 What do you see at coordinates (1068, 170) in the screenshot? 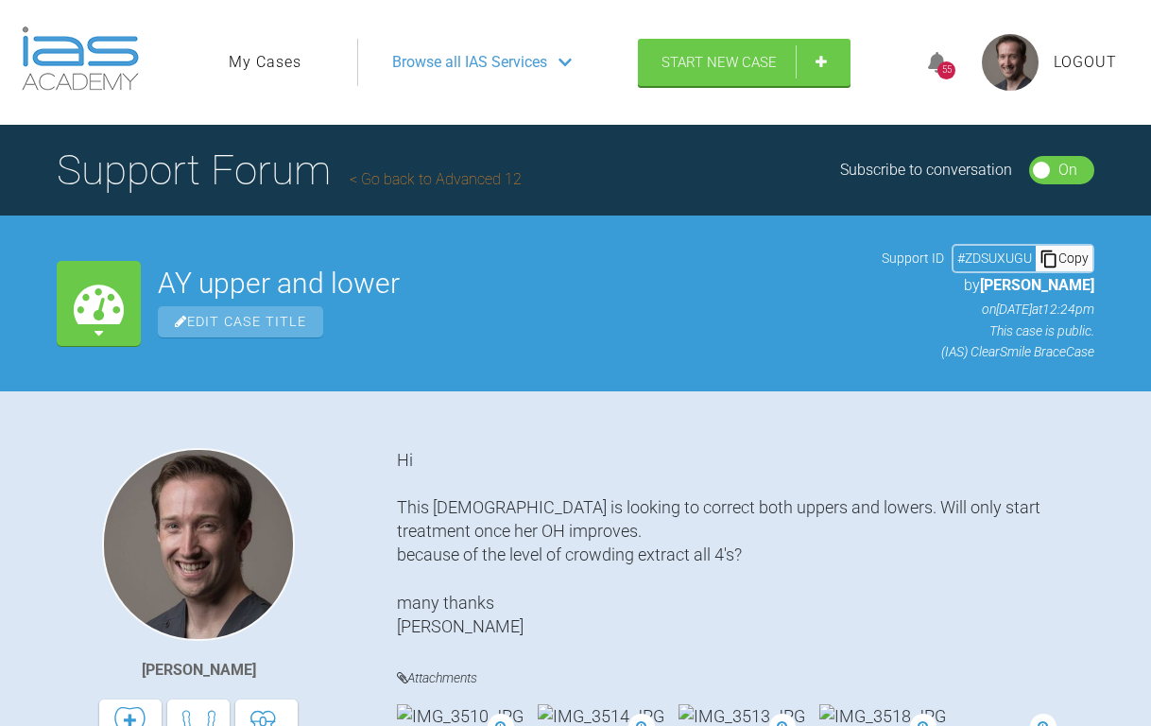
I see `div: On` at bounding box center [1068, 170].